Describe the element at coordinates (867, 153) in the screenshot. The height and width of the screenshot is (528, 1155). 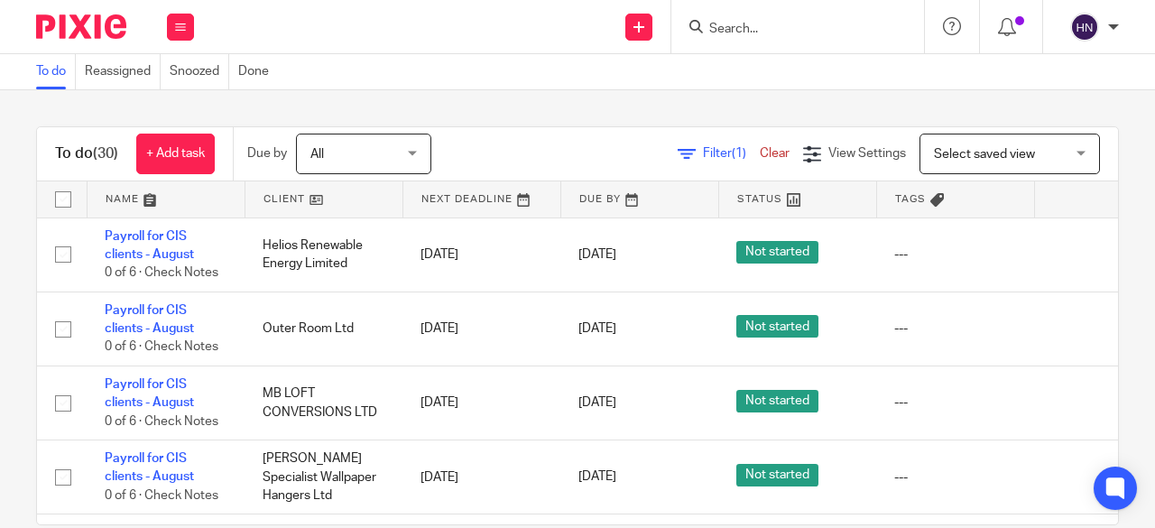
I see `span: View Settings` at that location.